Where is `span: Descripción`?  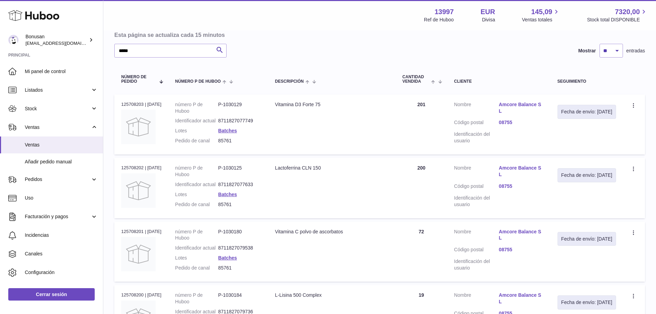 span: Descripción is located at coordinates (289, 81).